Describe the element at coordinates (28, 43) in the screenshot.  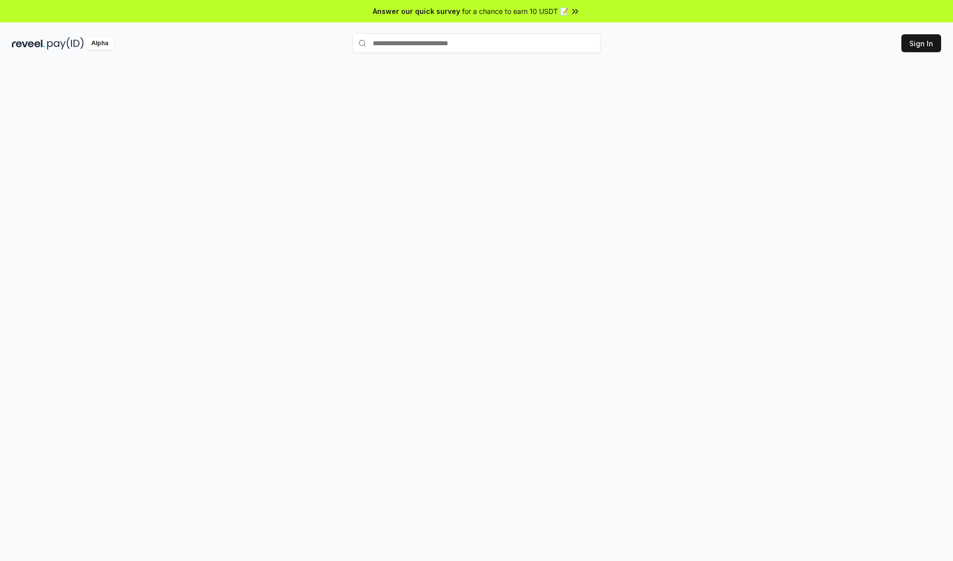
I see `img: reveel_dark` at that location.